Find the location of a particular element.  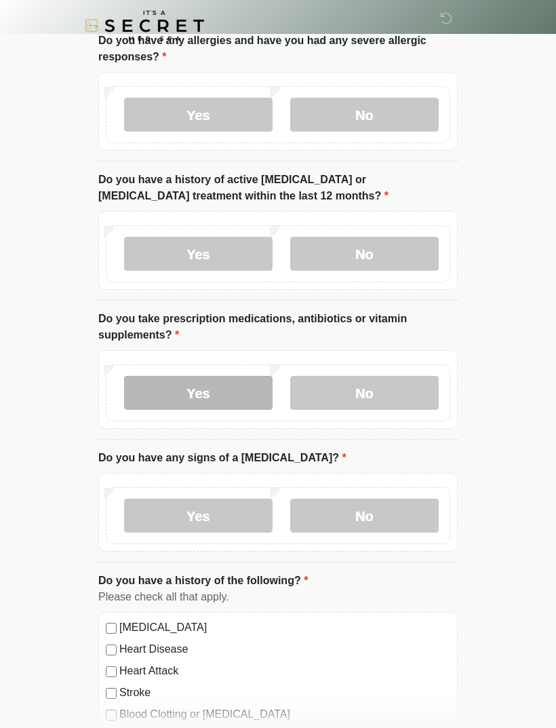

label: Stroke is located at coordinates (285, 693).